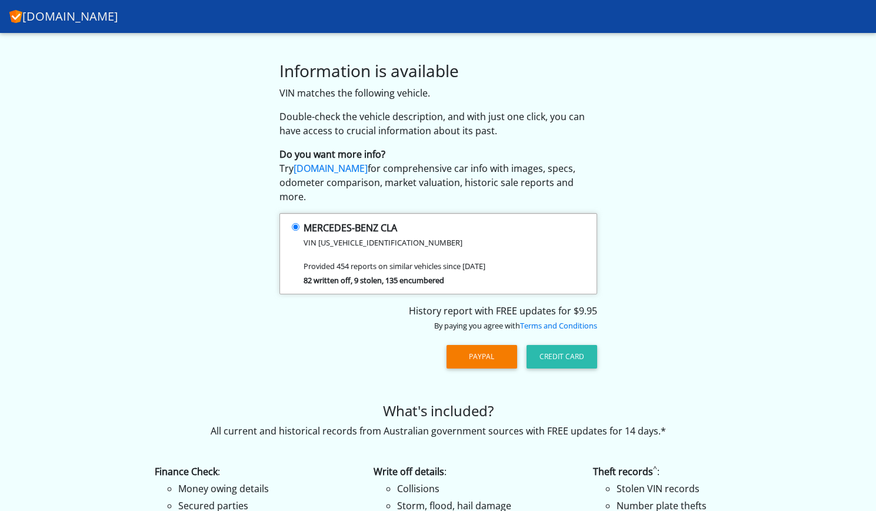 Image resolution: width=876 pixels, height=511 pixels. What do you see at coordinates (438, 431) in the screenshot?
I see `p: All current and historical records from Australian government sources with FREE updates for 14 days.` at bounding box center [438, 431].